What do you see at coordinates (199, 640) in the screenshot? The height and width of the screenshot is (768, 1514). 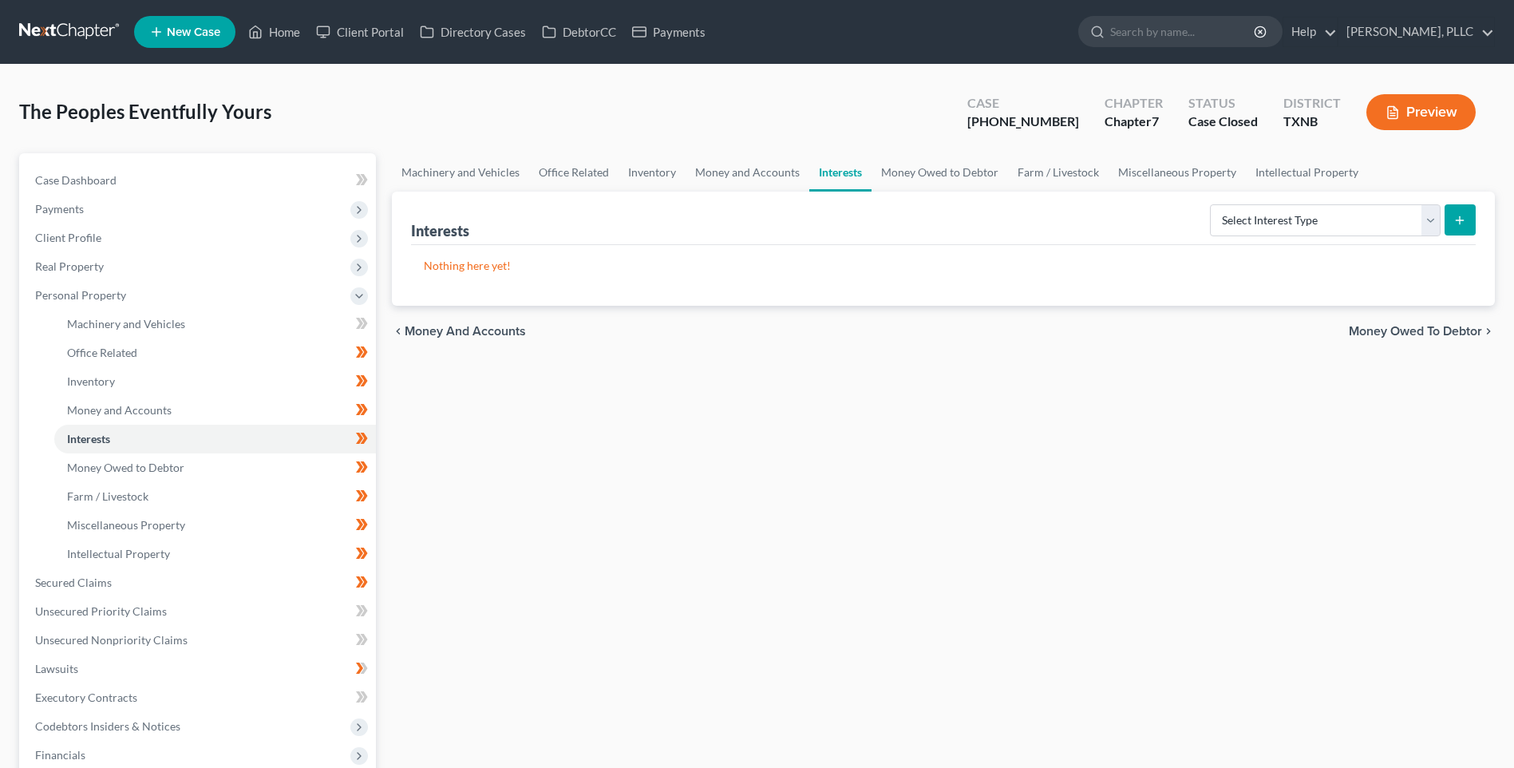 I see `a: Unsecured Nonpriority Claims` at bounding box center [199, 640].